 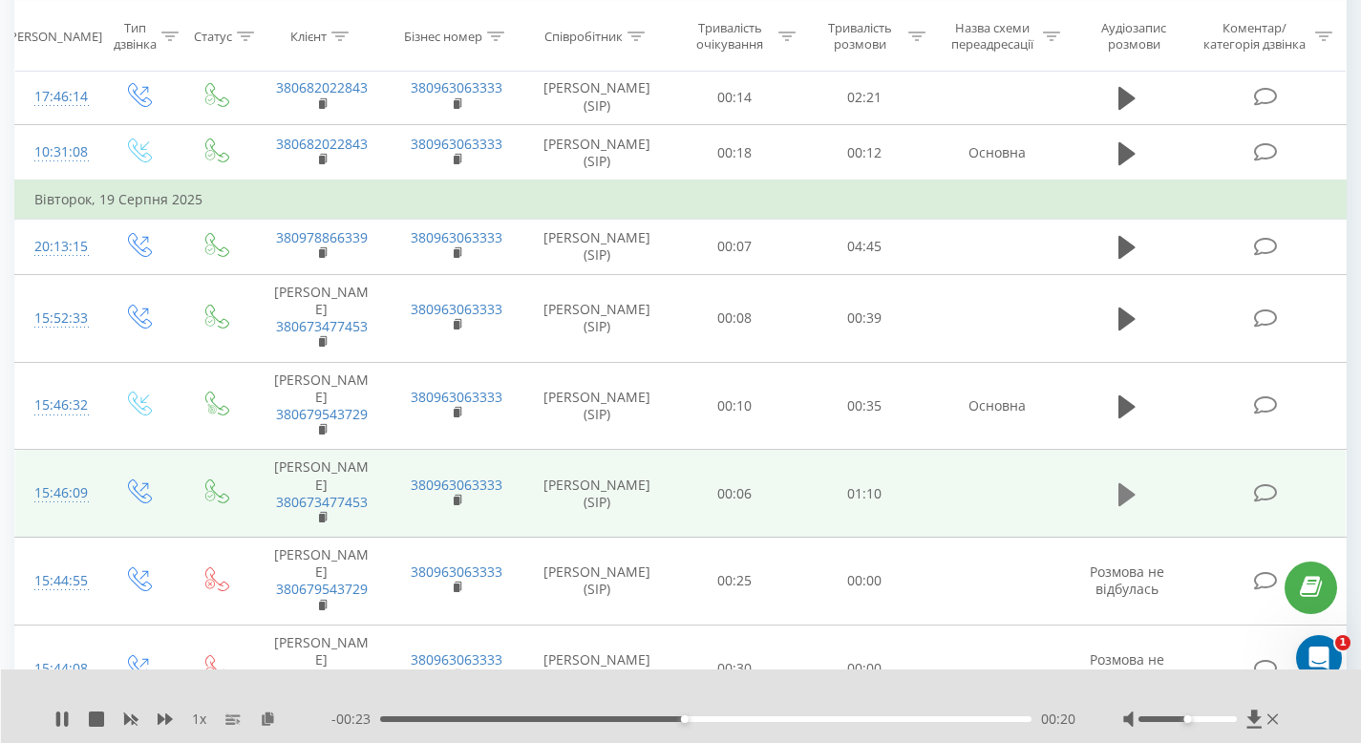 I want to click on a: 380672703492, so click(x=322, y=676).